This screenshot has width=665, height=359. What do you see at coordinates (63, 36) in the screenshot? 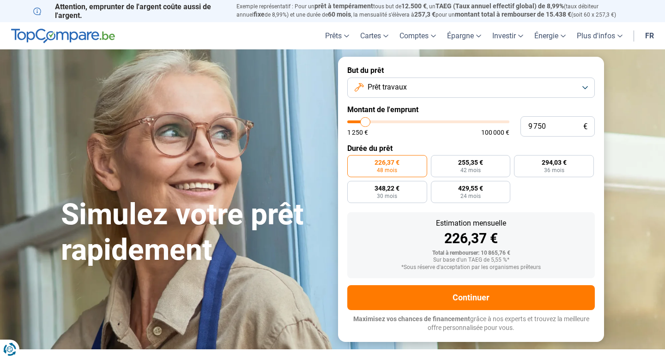
I see `img: TopCompare` at bounding box center [63, 36].